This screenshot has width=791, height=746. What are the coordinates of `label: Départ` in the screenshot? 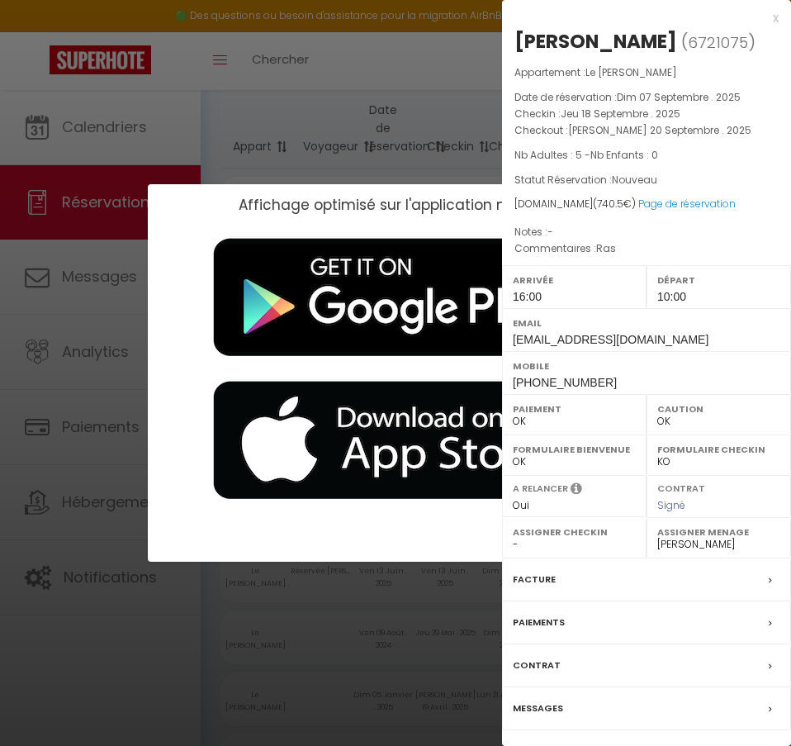 It's located at (719, 280).